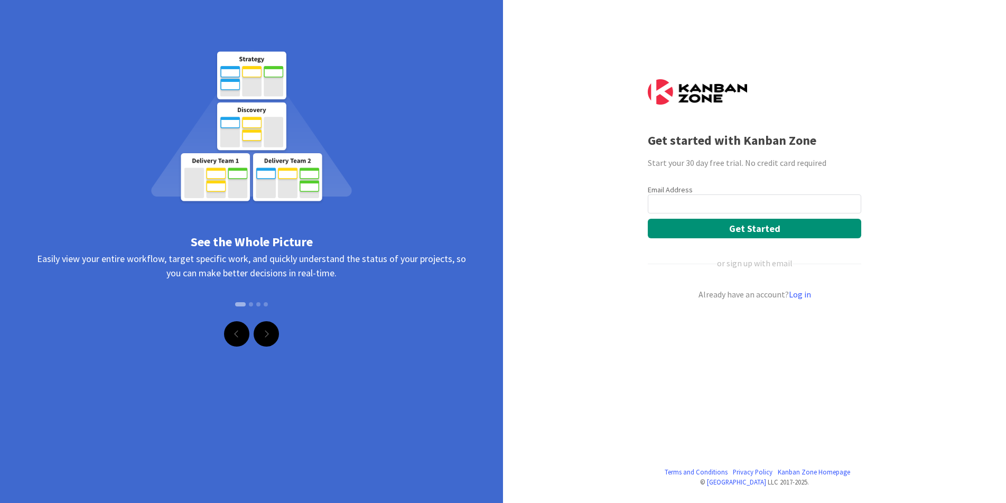  I want to click on div: Already have an account?, so click(754, 294).